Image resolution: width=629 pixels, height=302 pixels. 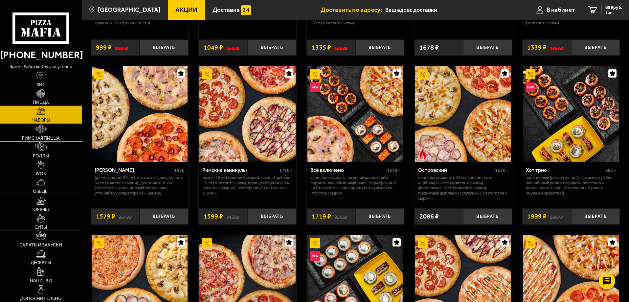 I want to click on span: Римская пицца, so click(x=41, y=138).